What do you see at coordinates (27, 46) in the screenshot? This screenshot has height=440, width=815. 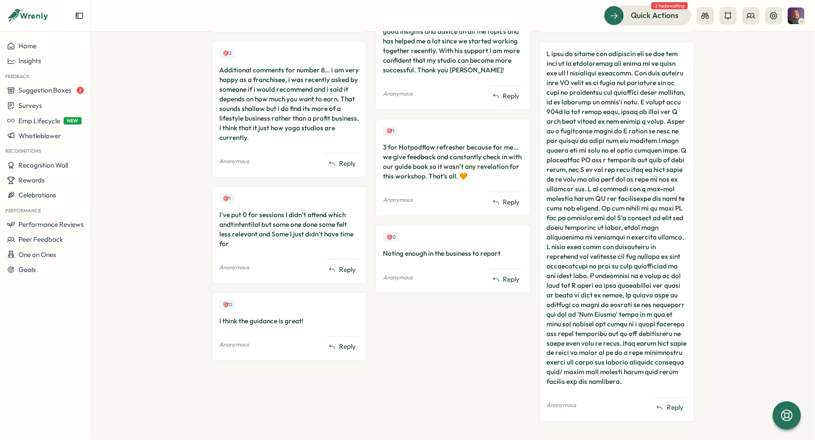 I see `span: Home` at bounding box center [27, 46].